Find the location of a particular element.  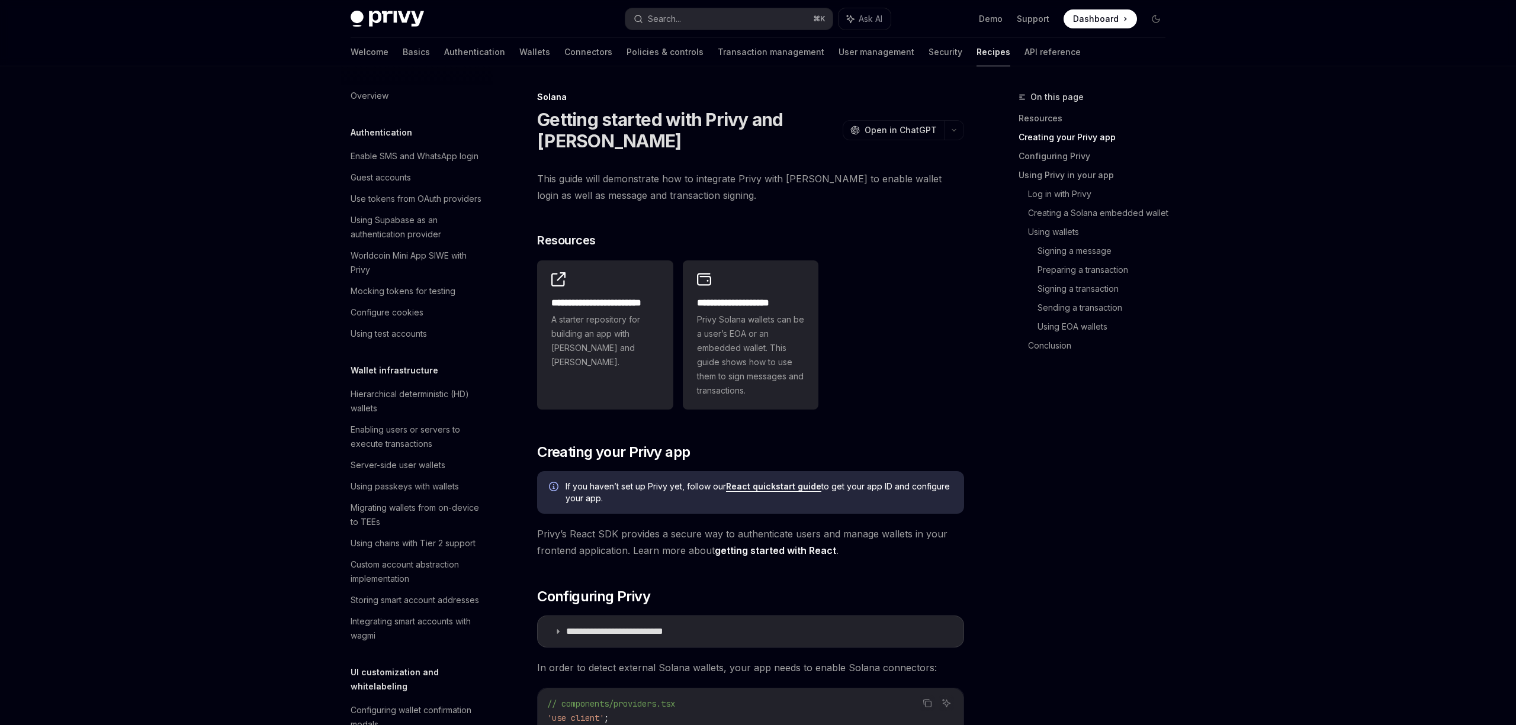

span: Dashboard is located at coordinates (1095, 19).